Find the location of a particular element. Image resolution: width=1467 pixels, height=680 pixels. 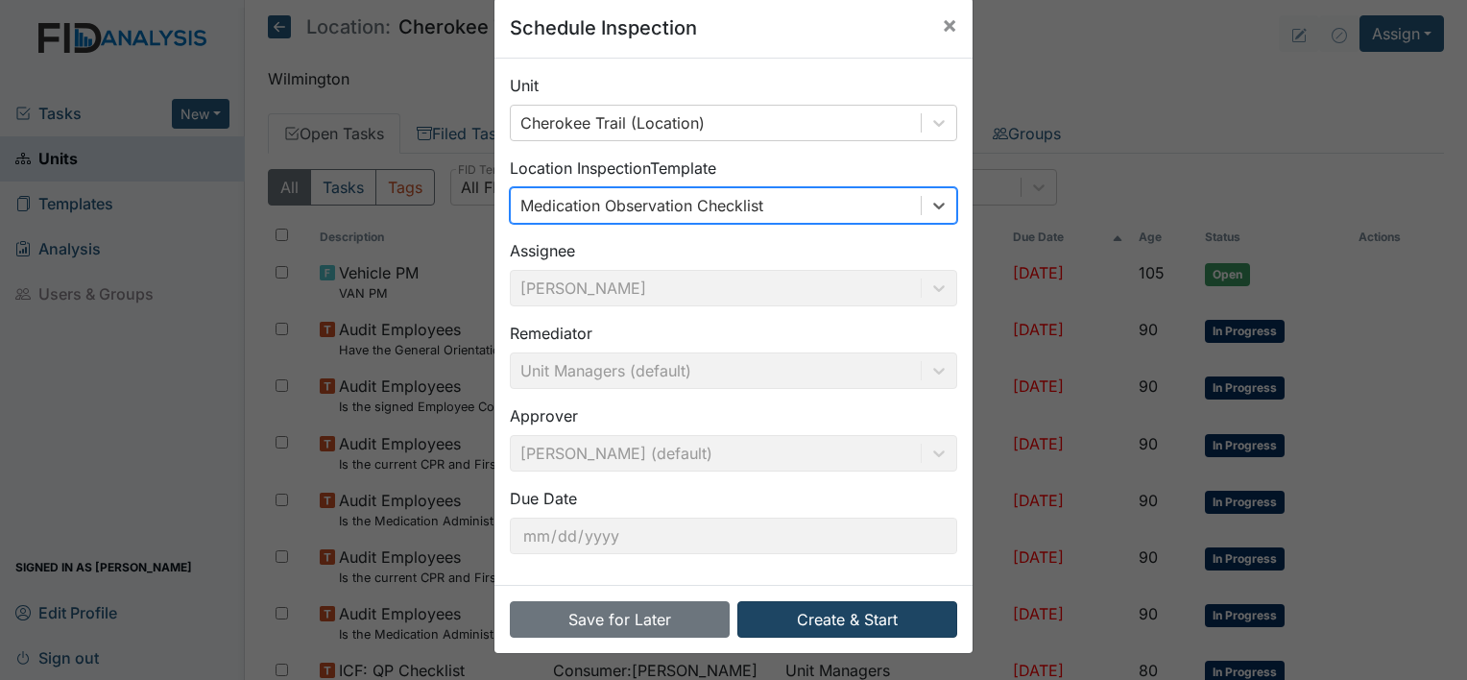

label: Remediator is located at coordinates (551, 333).